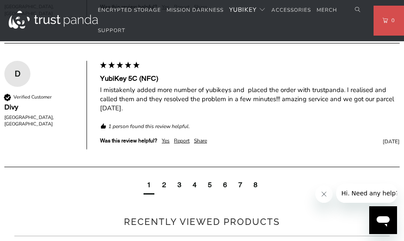 The image size is (404, 241). I want to click on span: Encrypted Storage, so click(129, 10).